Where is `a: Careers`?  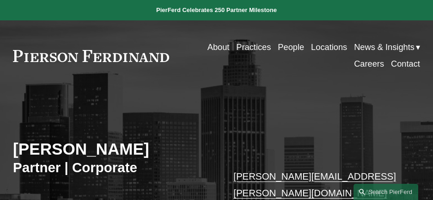 a: Careers is located at coordinates (369, 64).